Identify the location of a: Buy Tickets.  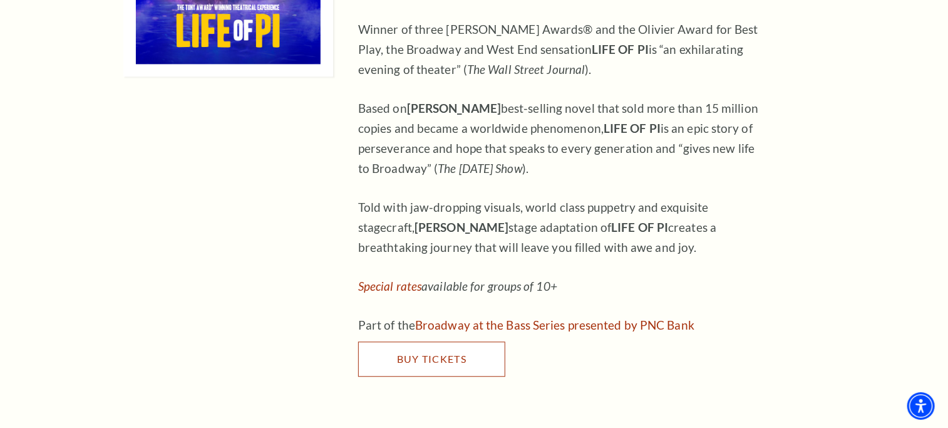
(431, 359).